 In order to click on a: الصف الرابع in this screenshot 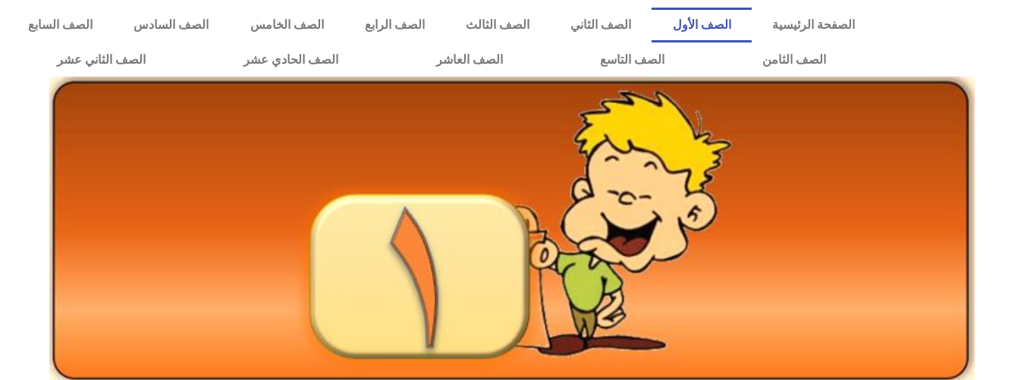, I will do `click(394, 25)`.